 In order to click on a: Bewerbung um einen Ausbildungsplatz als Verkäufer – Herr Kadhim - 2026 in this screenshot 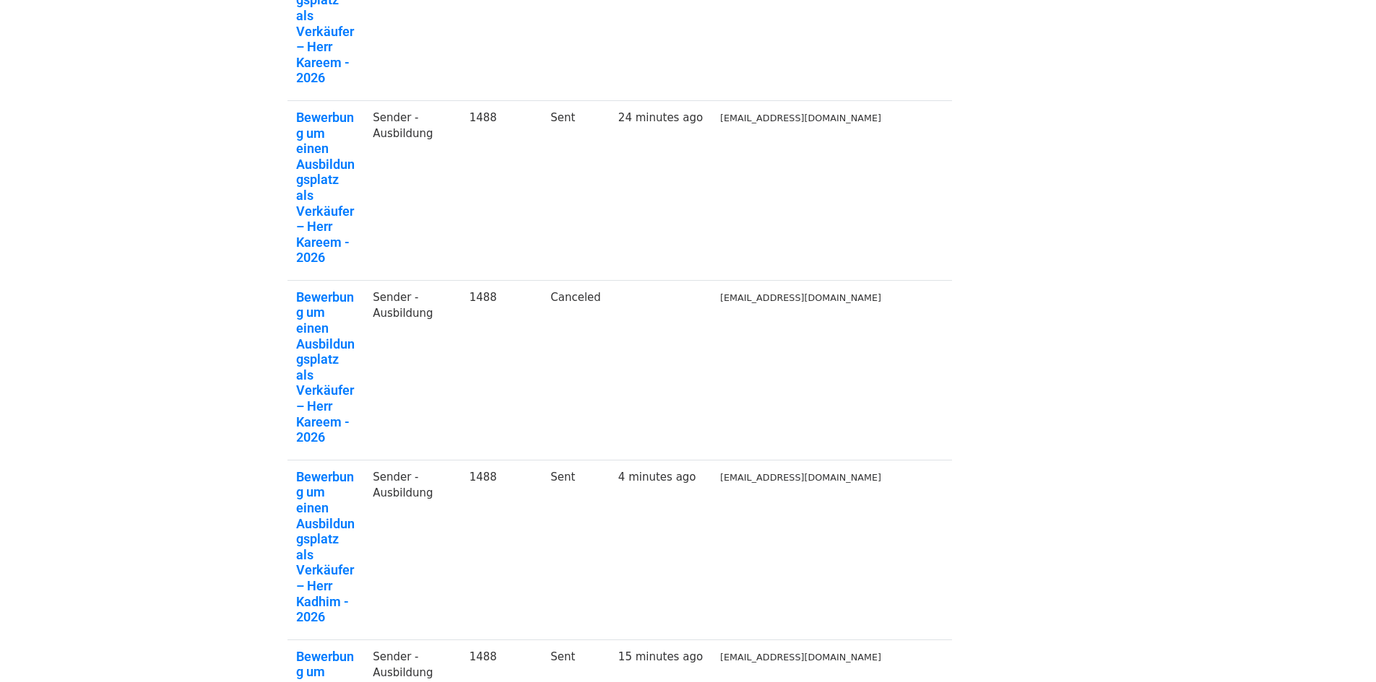, I will do `click(326, 547)`.